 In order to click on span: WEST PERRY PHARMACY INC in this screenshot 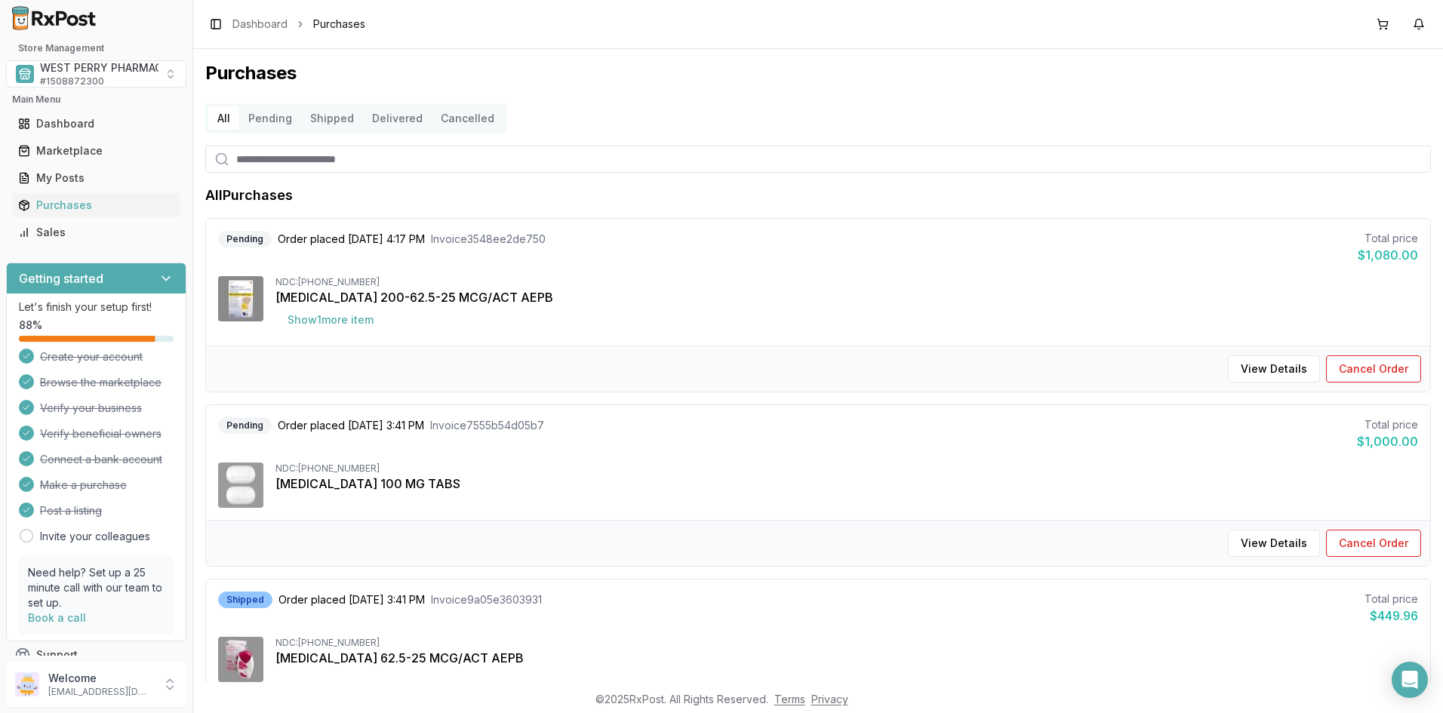, I will do `click(115, 68)`.